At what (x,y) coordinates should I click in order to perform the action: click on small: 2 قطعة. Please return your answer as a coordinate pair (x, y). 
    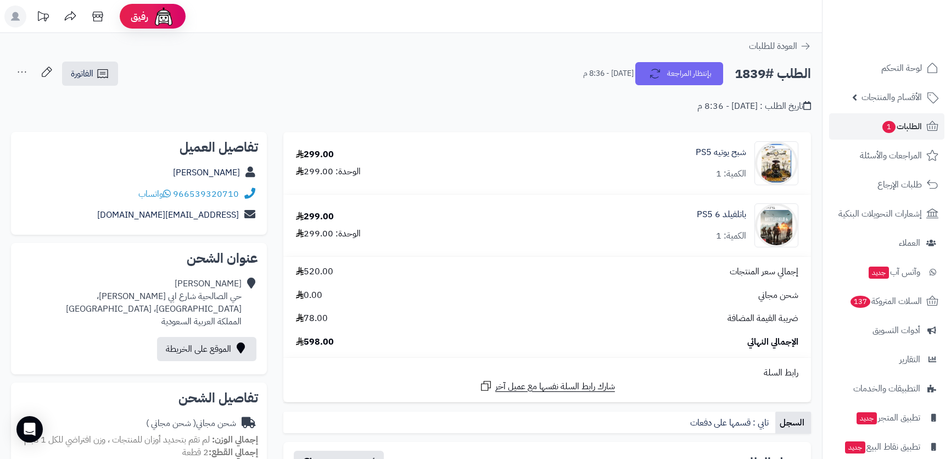
    Looking at the image, I should click on (220, 452).